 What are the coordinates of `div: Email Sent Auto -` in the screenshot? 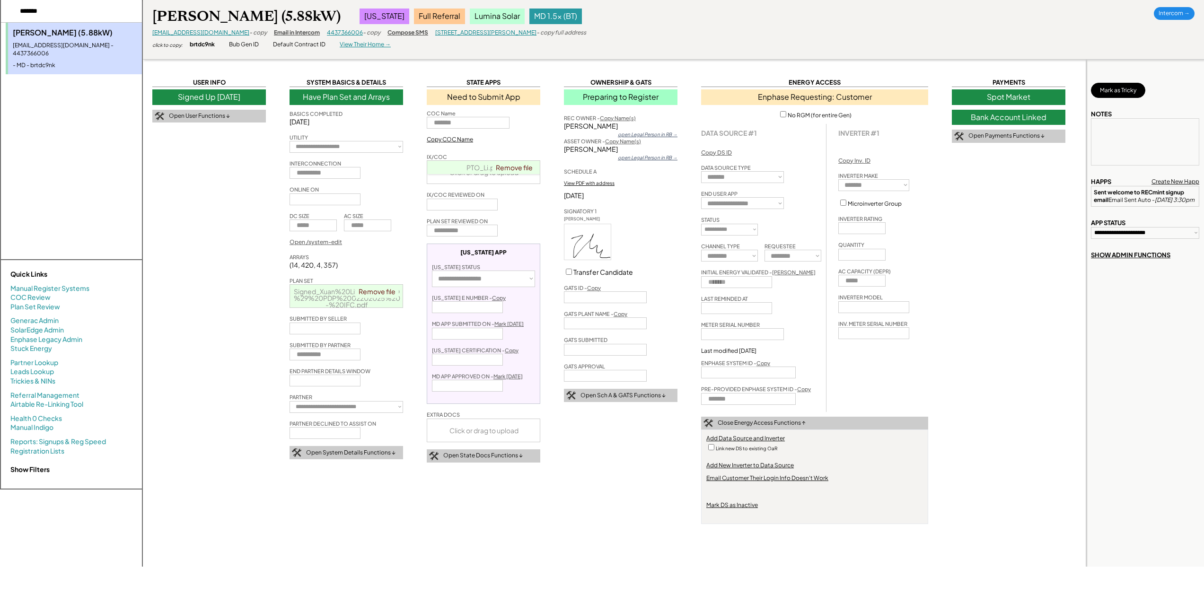 It's located at (1145, 196).